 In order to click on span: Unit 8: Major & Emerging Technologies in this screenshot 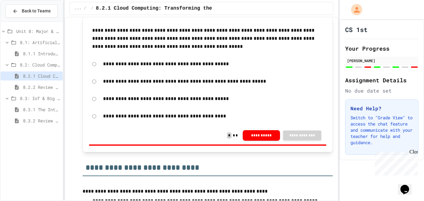, I will do `click(38, 31)`.